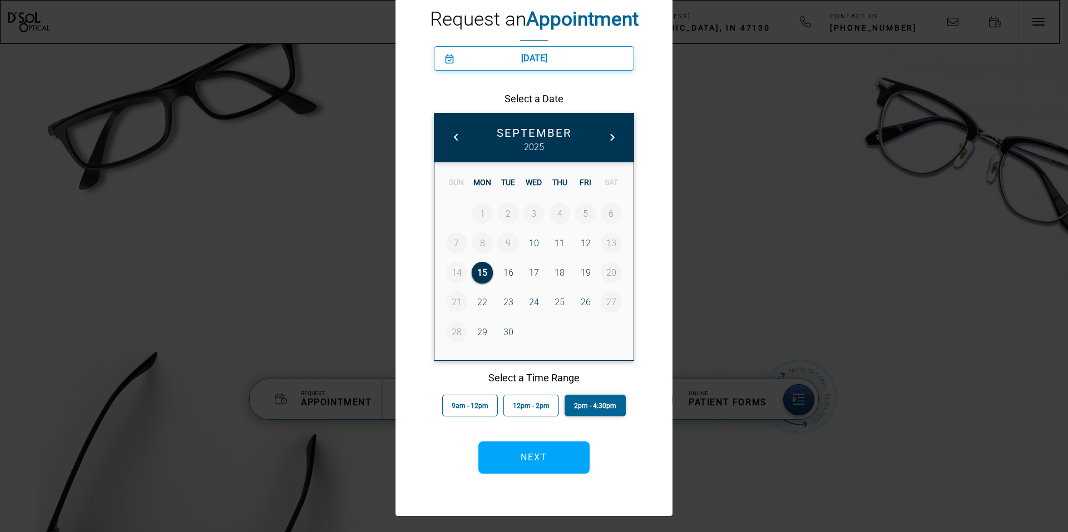  What do you see at coordinates (611, 302) in the screenshot?
I see `a: 27` at bounding box center [611, 302].